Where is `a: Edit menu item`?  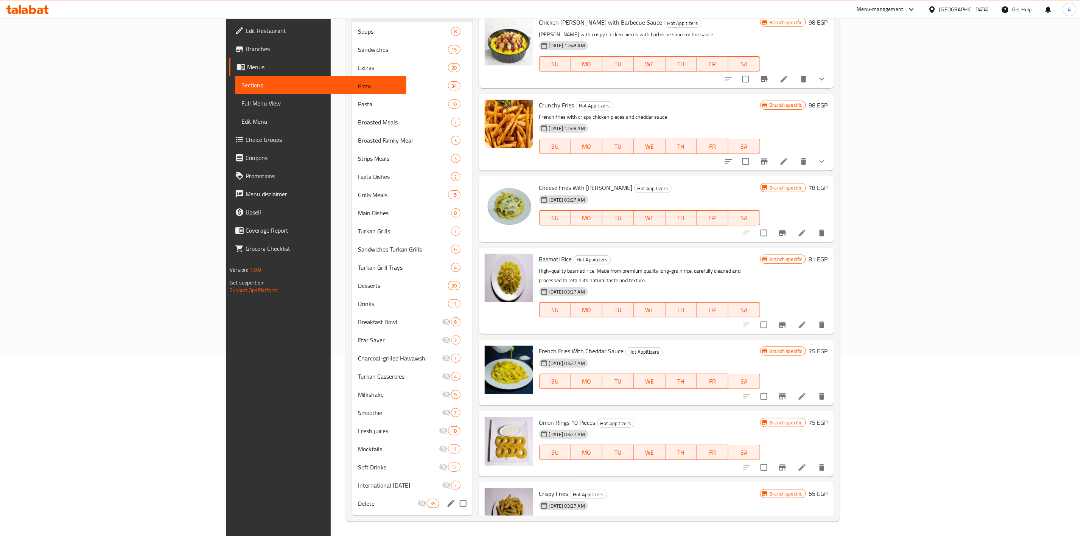 a: Edit menu item is located at coordinates (802, 468).